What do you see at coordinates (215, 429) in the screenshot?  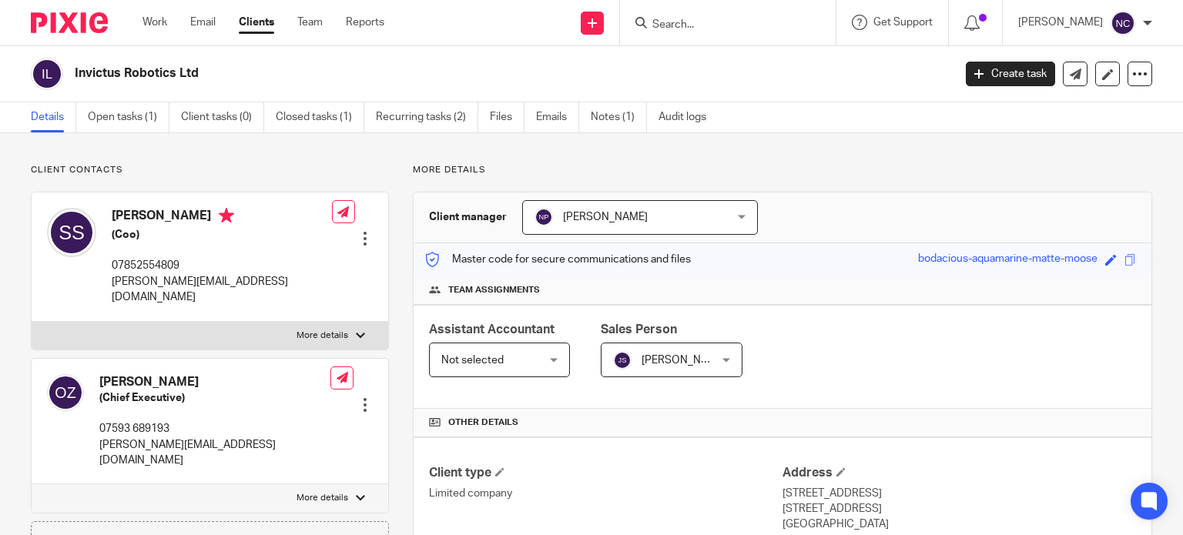 I see `p: 07593 689193` at bounding box center [215, 429].